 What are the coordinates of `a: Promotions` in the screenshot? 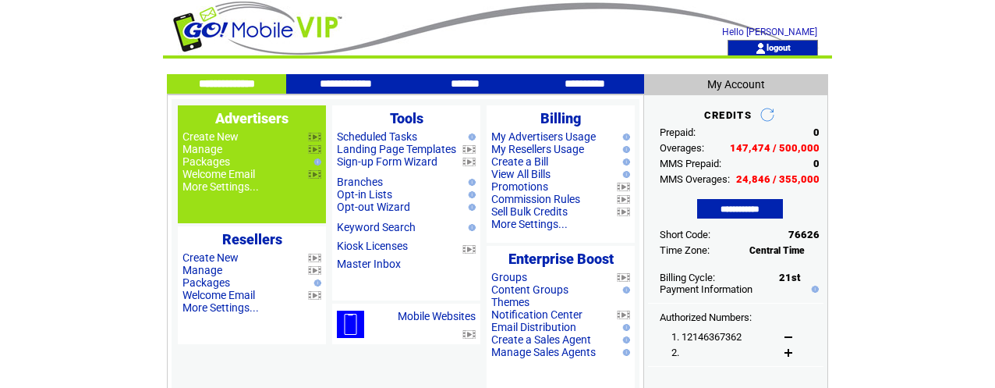 It's located at (519, 186).